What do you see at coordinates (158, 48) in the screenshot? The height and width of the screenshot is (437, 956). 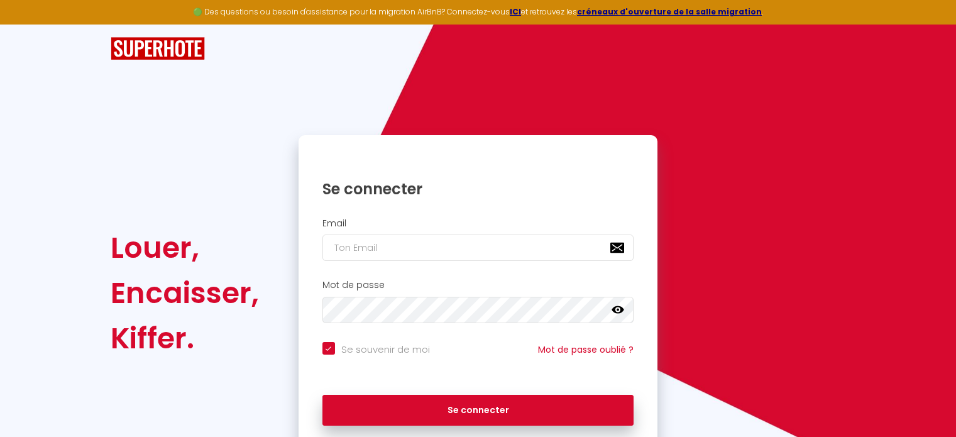 I see `img: SuperHote logo` at bounding box center [158, 48].